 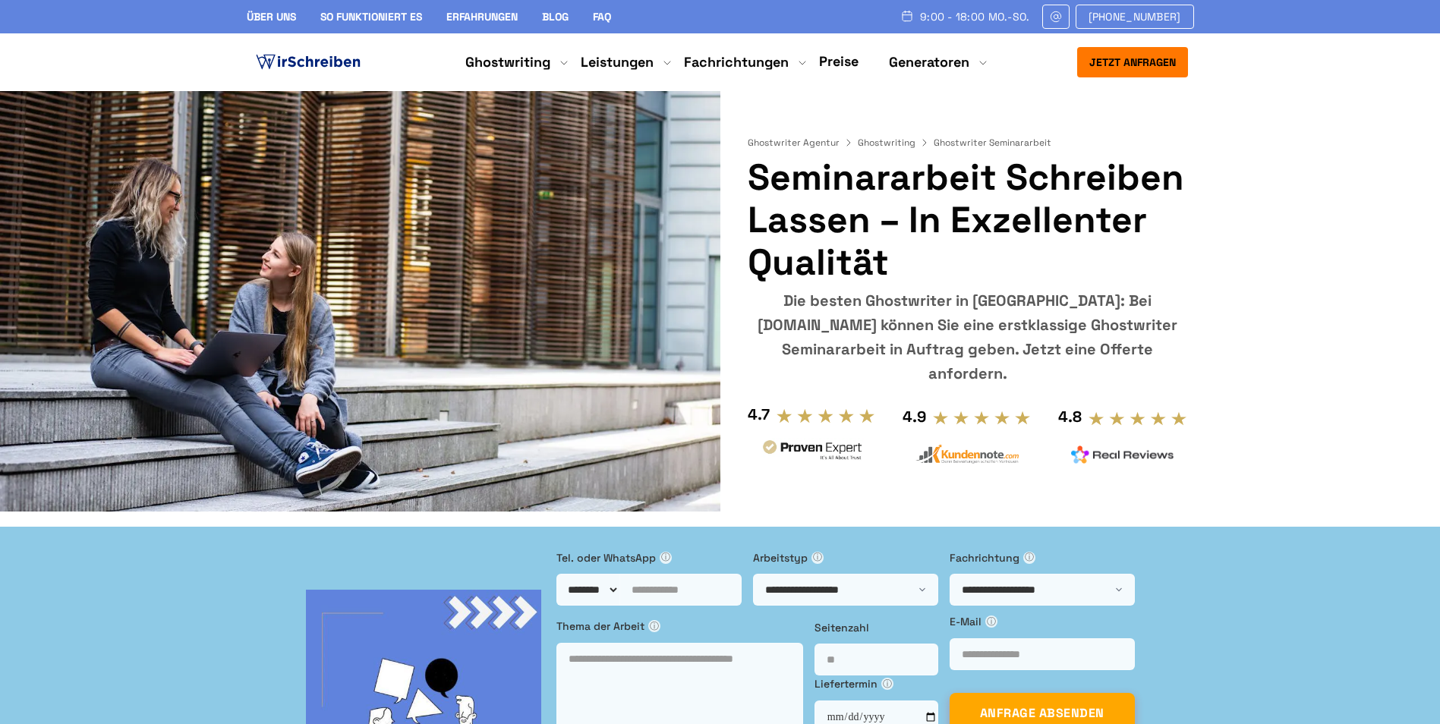 What do you see at coordinates (846, 558) in the screenshot?
I see `label: Arbeitstyp` at bounding box center [846, 558].